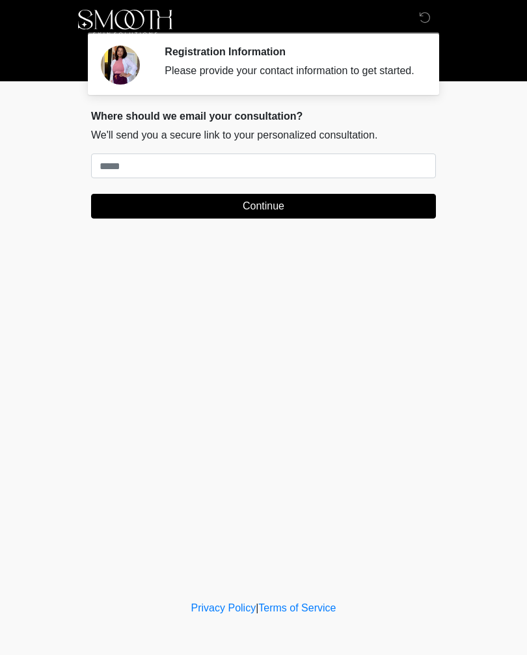 The image size is (527, 655). What do you see at coordinates (264, 116) in the screenshot?
I see `h2: Where should we email your consultation?` at bounding box center [264, 116].